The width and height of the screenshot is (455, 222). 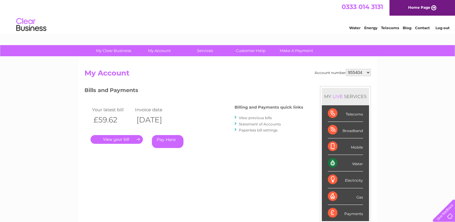 I want to click on div: MY SERVICES, so click(x=345, y=96).